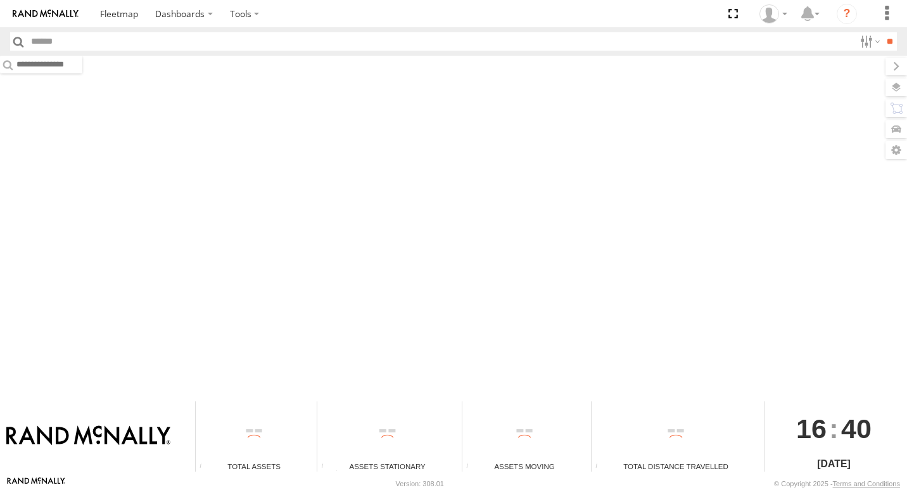 The height and width of the screenshot is (490, 907). What do you see at coordinates (856, 429) in the screenshot?
I see `span: 40` at bounding box center [856, 429].